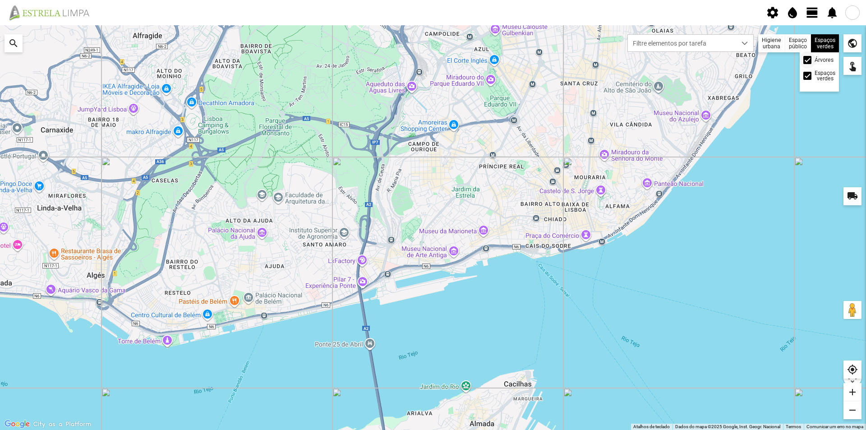  I want to click on a: Termos (abre num novo separador), so click(793, 426).